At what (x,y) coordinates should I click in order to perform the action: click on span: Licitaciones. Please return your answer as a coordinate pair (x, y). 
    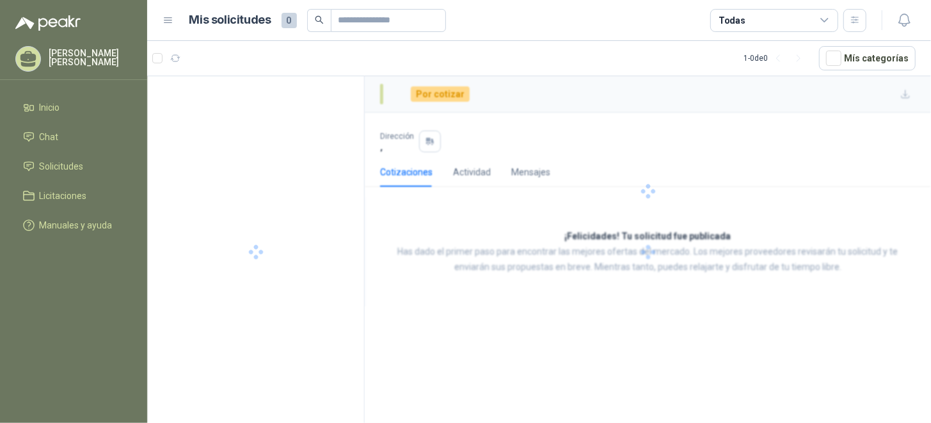
    Looking at the image, I should click on (63, 196).